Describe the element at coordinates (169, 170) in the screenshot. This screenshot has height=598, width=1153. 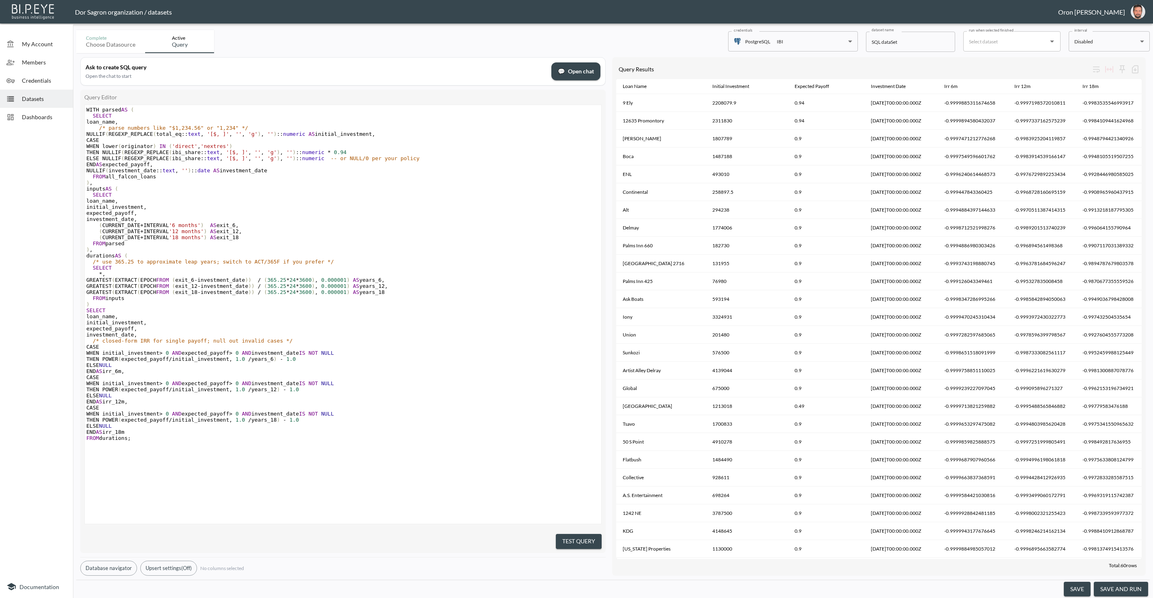
I see `span: text` at that location.